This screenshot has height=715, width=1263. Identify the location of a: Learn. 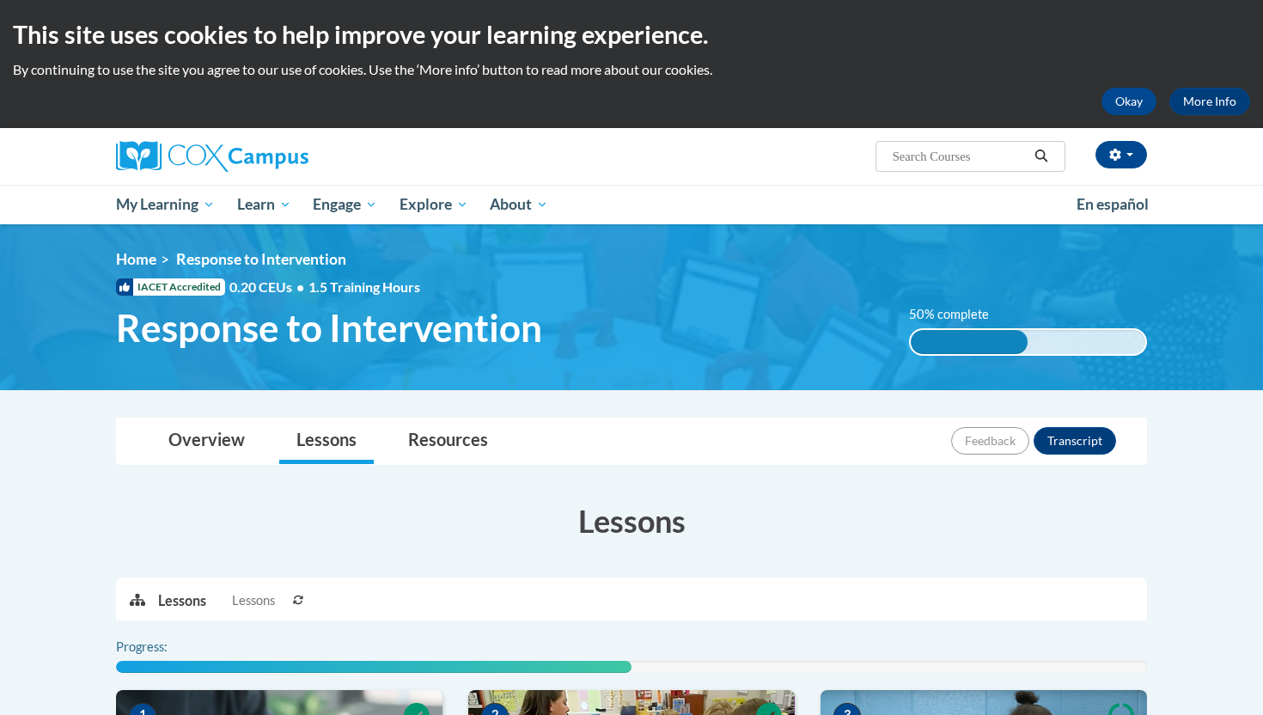
(264, 204).